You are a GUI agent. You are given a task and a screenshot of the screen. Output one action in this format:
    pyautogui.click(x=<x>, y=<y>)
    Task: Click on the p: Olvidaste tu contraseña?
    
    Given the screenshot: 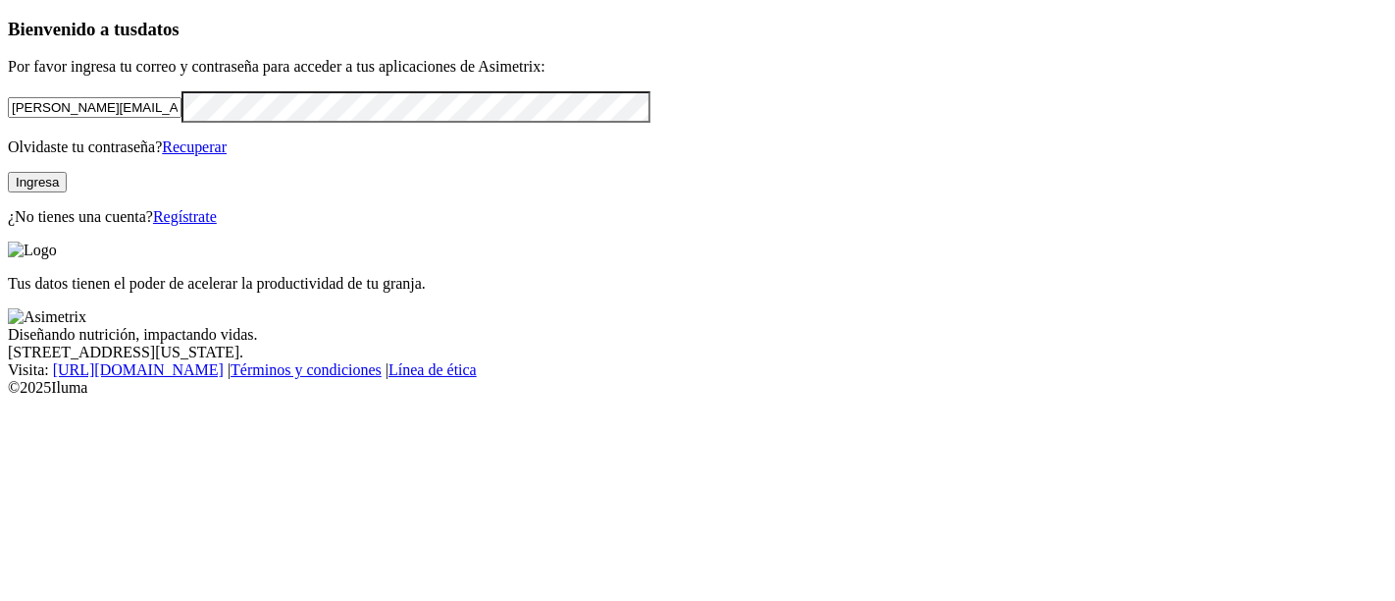 What is the action you would take?
    pyautogui.click(x=698, y=147)
    